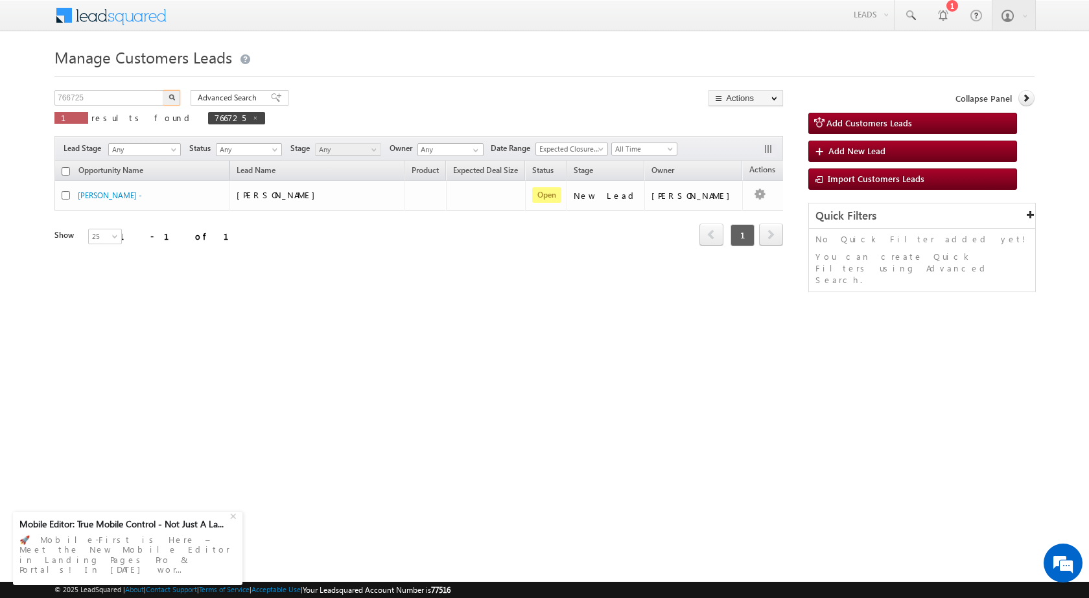  I want to click on span: Your Leadsquared Account Number is, so click(377, 590).